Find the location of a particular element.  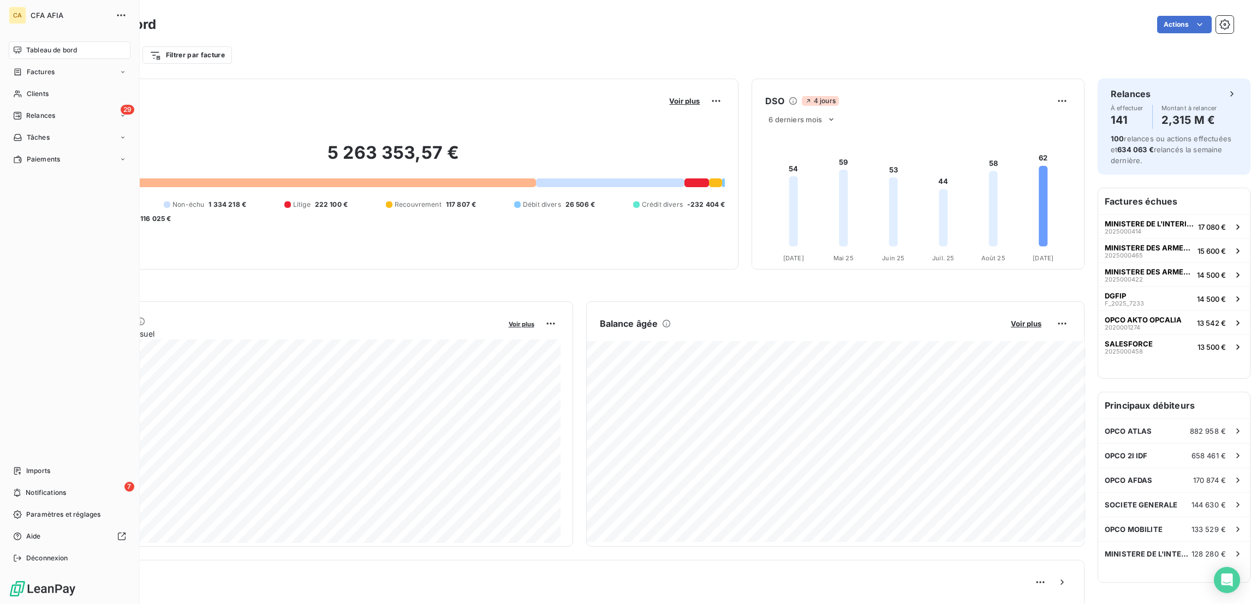

span: SALESFORCE is located at coordinates (1129, 344).